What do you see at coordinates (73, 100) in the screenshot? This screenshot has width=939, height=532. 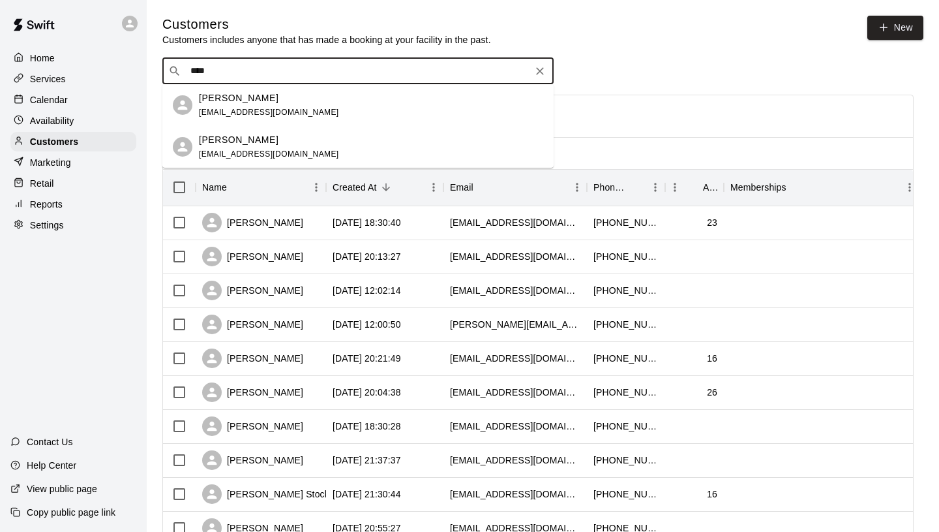 I see `div: Calendar` at bounding box center [73, 100].